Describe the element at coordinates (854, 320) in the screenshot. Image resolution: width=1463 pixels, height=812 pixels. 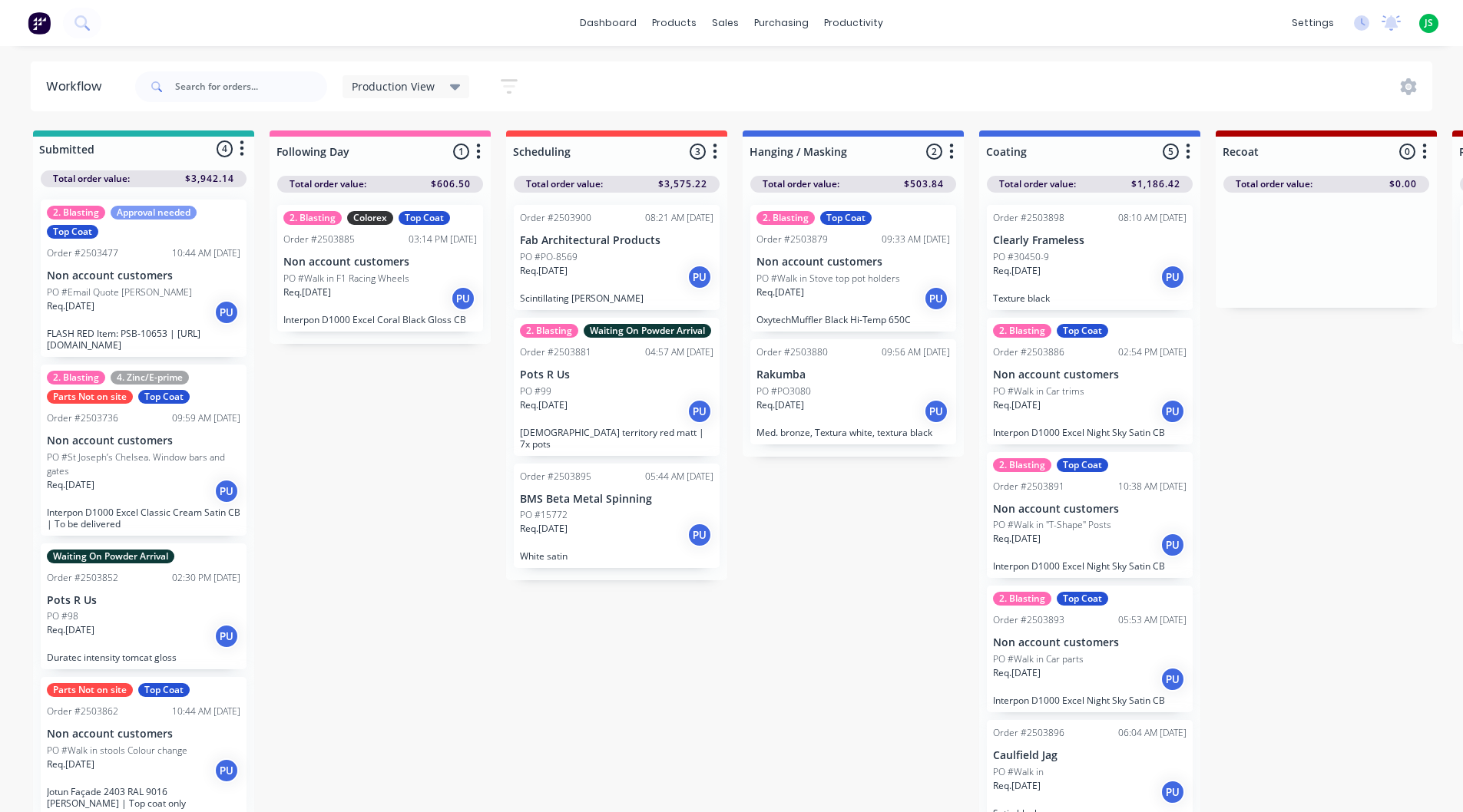
I see `p: OxytechMuffler Black Hi-Temp 650C` at that location.